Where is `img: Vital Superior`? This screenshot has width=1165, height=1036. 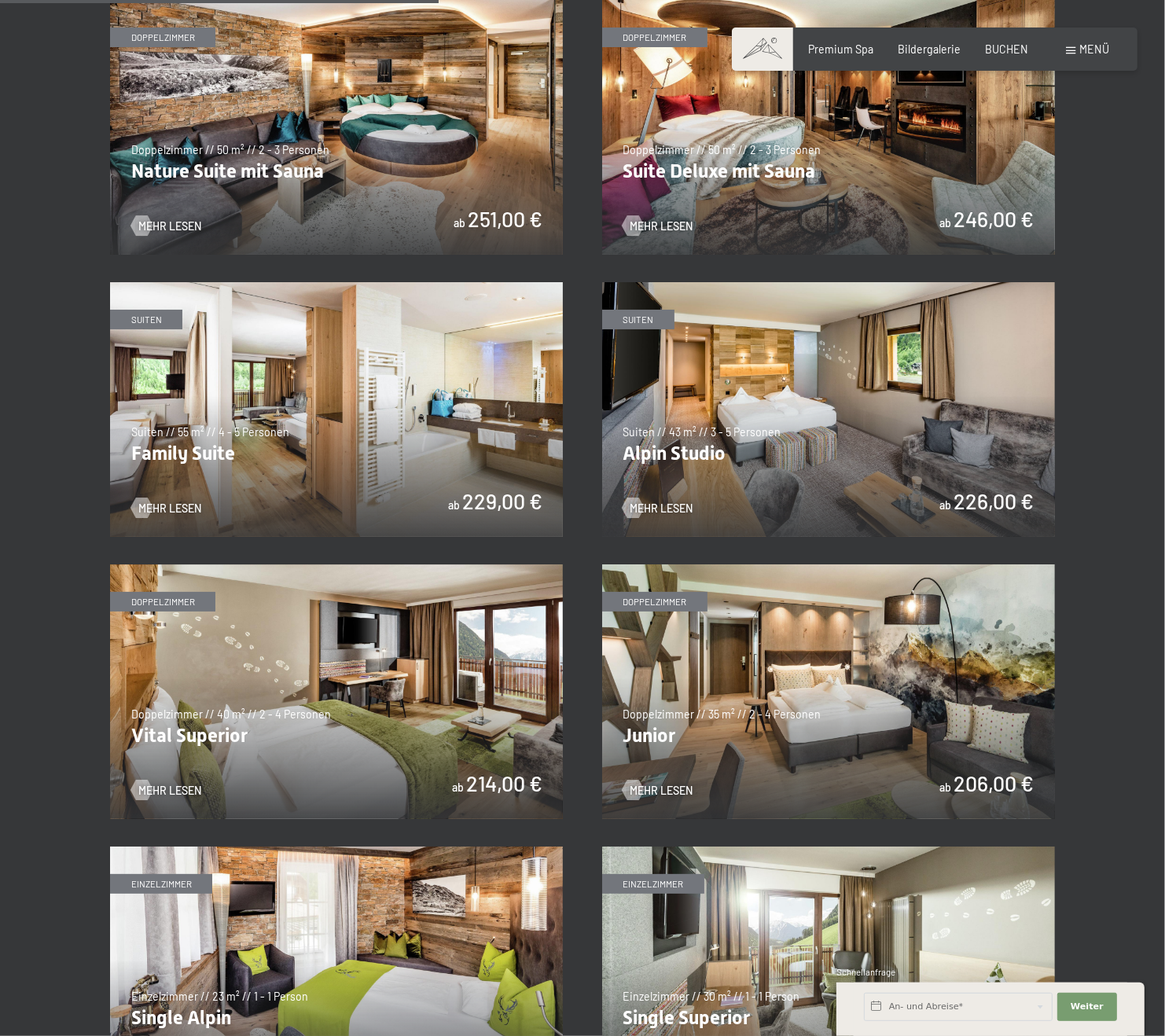 img: Vital Superior is located at coordinates (337, 692).